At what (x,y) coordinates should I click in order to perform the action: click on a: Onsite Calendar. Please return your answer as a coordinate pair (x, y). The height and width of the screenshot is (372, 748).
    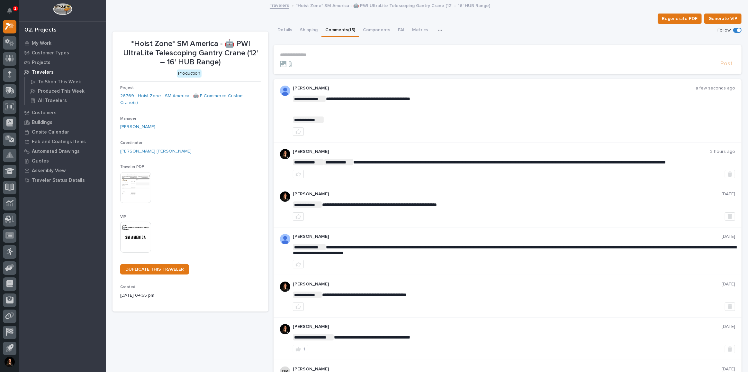
    Looking at the image, I should click on (63, 132).